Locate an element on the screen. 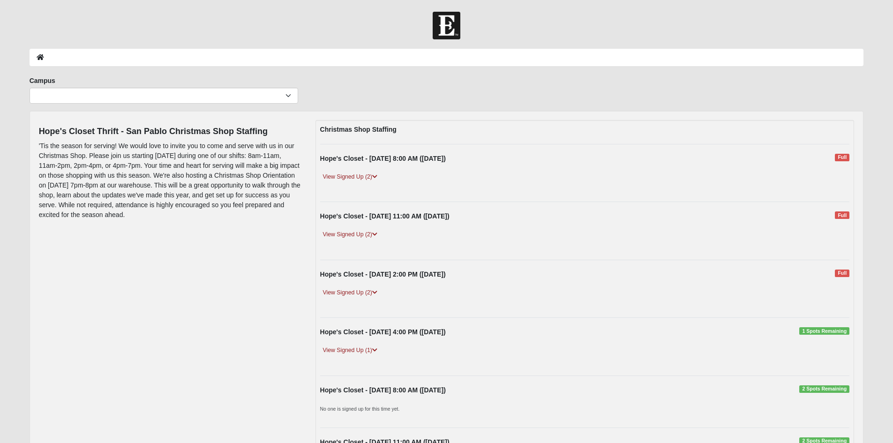 The height and width of the screenshot is (443, 893). img: Church of Eleven22 Logo is located at coordinates (446, 25).